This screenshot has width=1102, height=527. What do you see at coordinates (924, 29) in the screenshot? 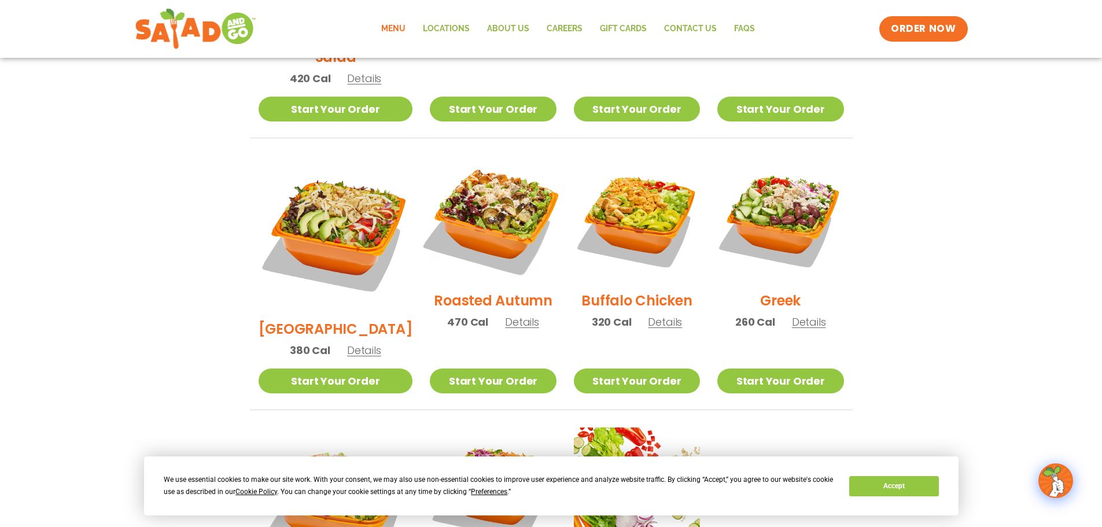
I see `span: ORDER NOW` at bounding box center [924, 29].